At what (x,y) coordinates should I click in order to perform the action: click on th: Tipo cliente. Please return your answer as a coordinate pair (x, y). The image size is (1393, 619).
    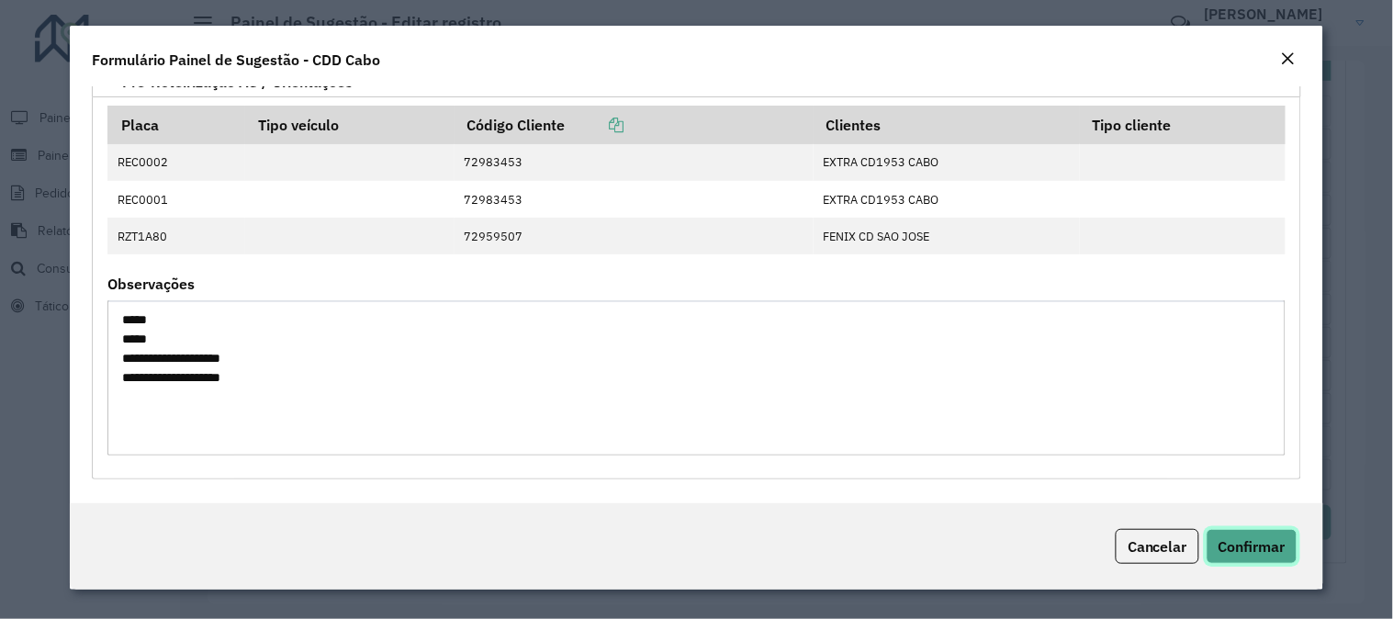
    Looking at the image, I should click on (1183, 125).